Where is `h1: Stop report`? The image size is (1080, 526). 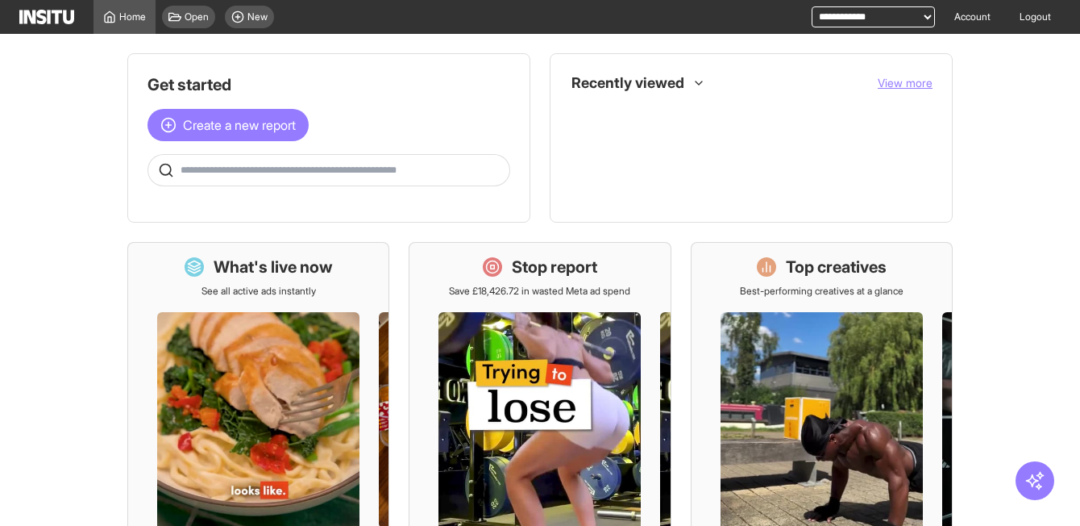 h1: Stop report is located at coordinates (555, 267).